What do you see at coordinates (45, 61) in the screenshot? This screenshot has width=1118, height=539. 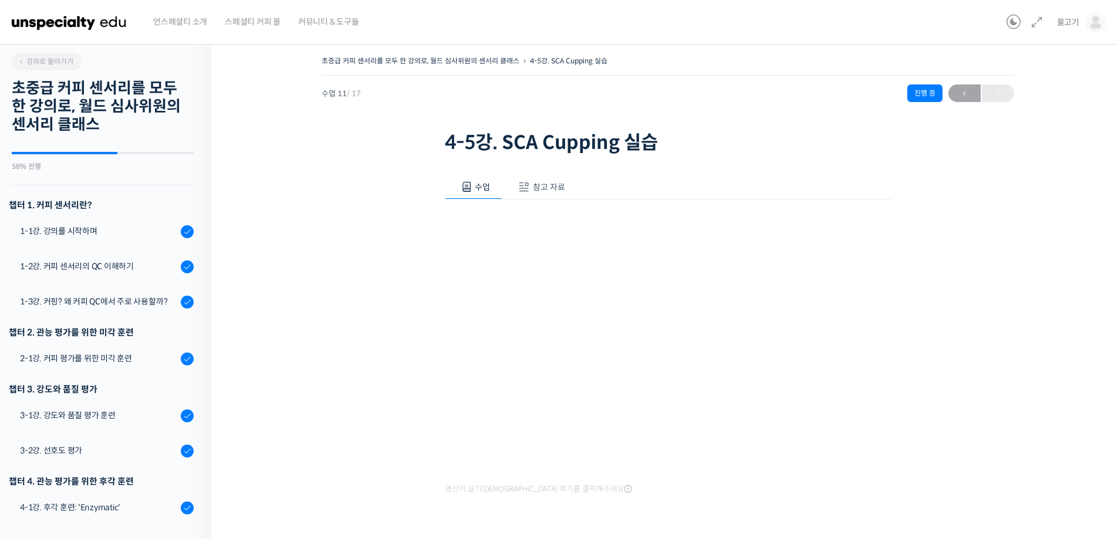 I see `span: 강의로 돌아가기` at bounding box center [45, 61].